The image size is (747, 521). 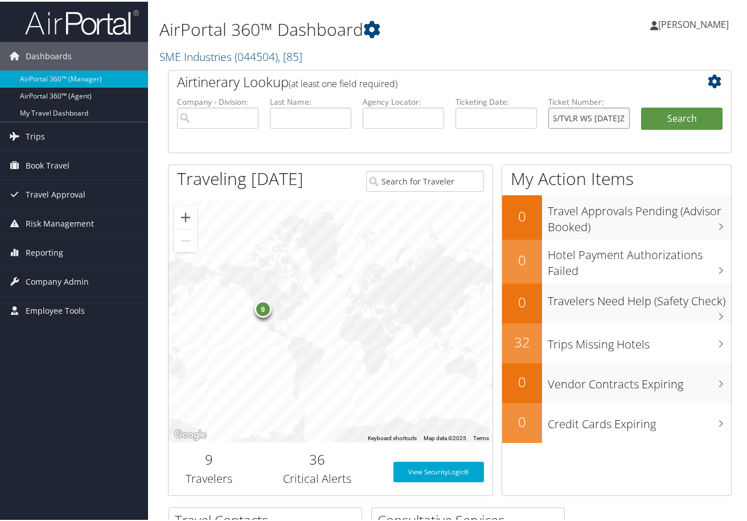 What do you see at coordinates (186, 216) in the screenshot?
I see `button: Zoom in` at bounding box center [186, 216].